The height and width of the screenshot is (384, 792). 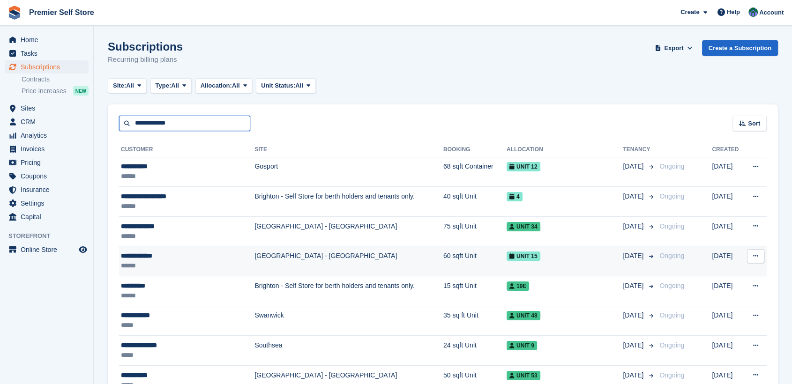 What do you see at coordinates (44, 91) in the screenshot?
I see `span: Price increases` at bounding box center [44, 91].